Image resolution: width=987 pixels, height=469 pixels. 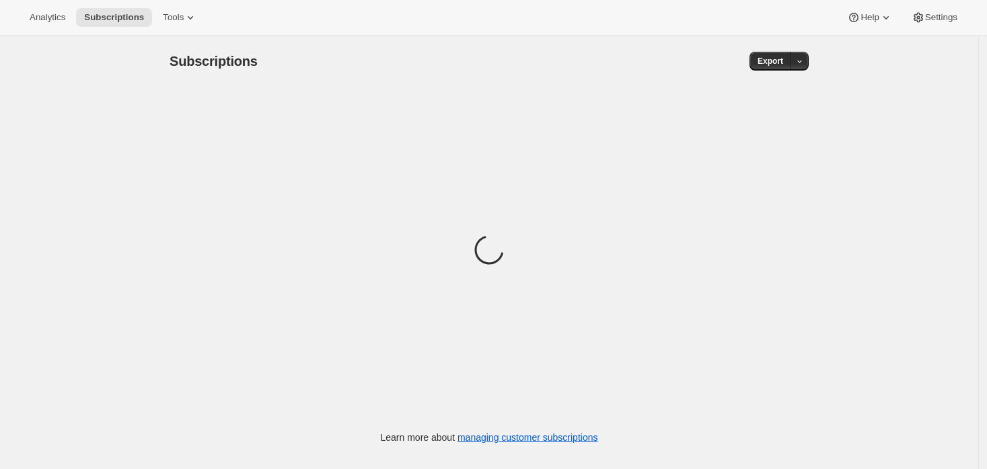 I want to click on span: Settings, so click(x=941, y=17).